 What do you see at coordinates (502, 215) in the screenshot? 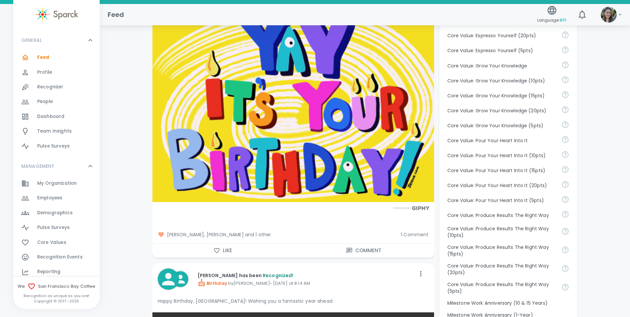
I see `p: Core Value: Produce Results The Right Way` at bounding box center [502, 215].